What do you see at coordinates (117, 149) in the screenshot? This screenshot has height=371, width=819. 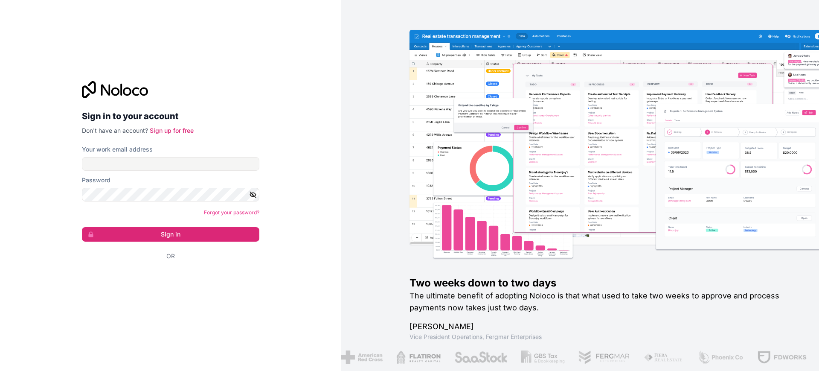 I see `label: Your work email address` at bounding box center [117, 149].